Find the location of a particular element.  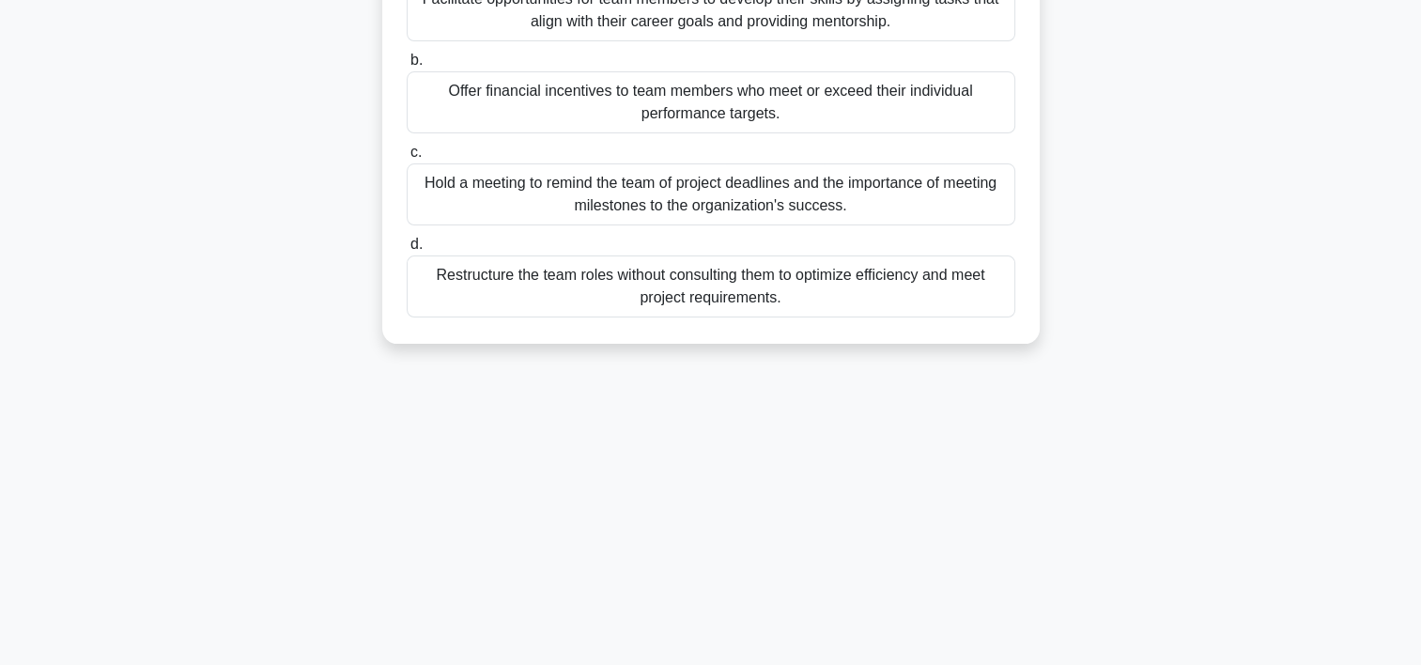

div: Offer financial incentives to team members who meet or exceed their individual performance targets. is located at coordinates (711, 102).